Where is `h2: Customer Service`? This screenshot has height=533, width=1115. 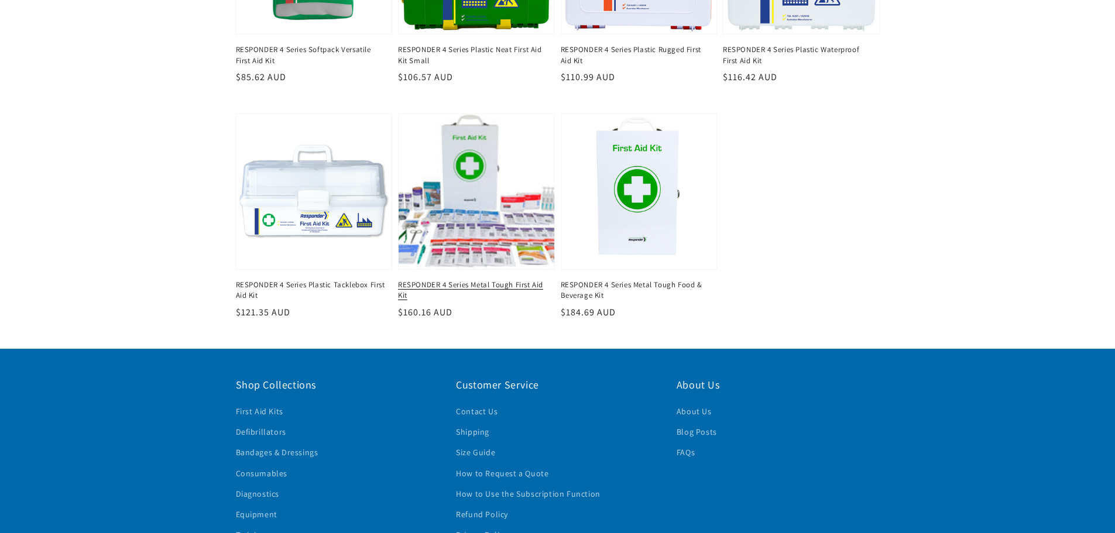 h2: Customer Service is located at coordinates (557, 385).